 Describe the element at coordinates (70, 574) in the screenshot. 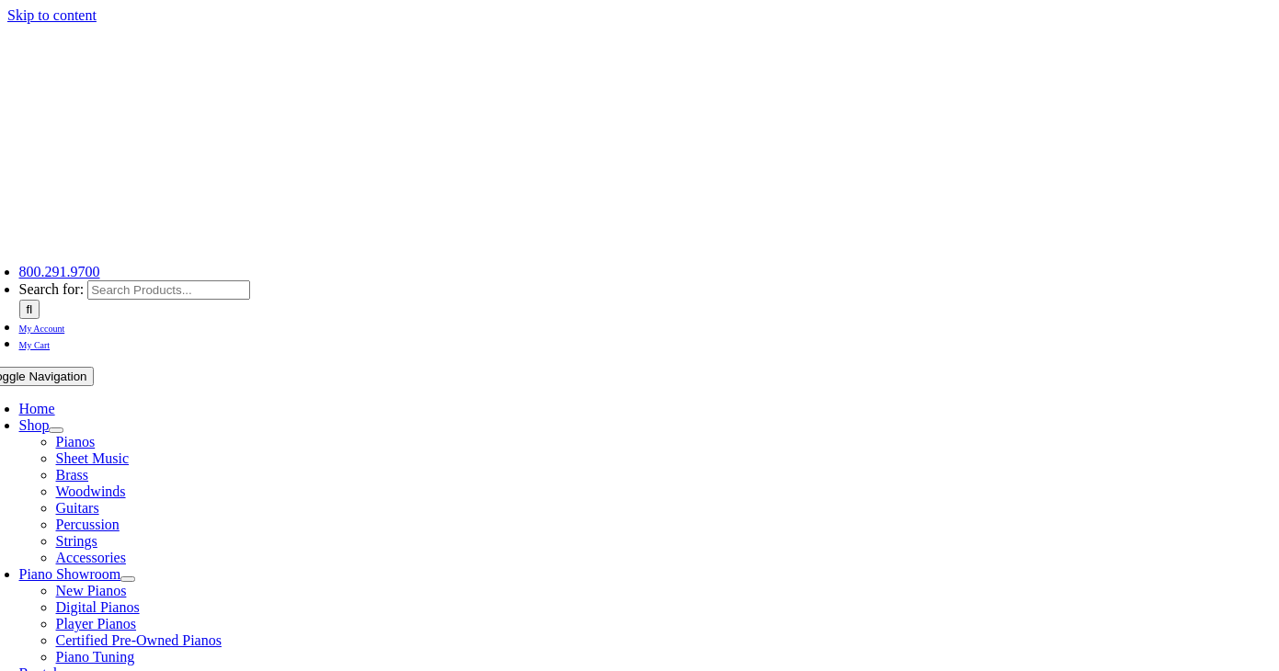

I see `span: Piano Showroom` at that location.